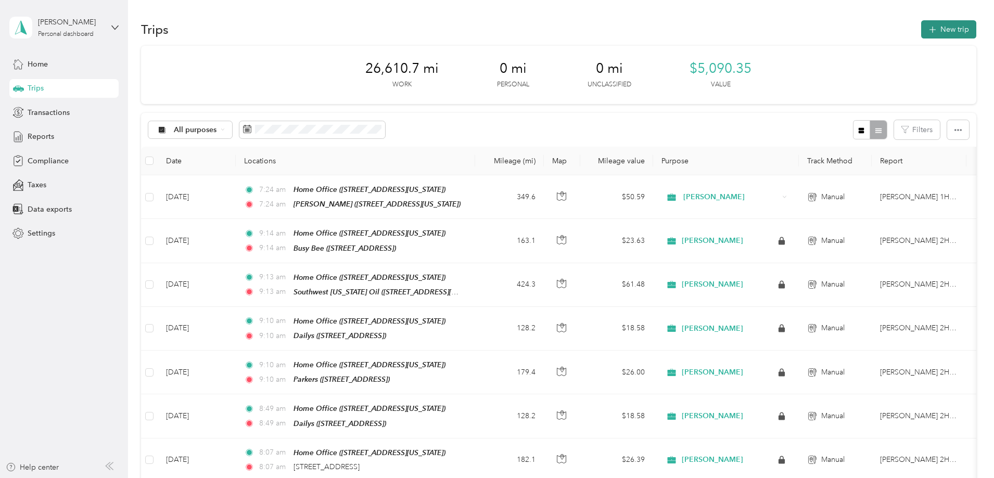 The width and height of the screenshot is (994, 478). I want to click on th: Track Method, so click(835, 161).